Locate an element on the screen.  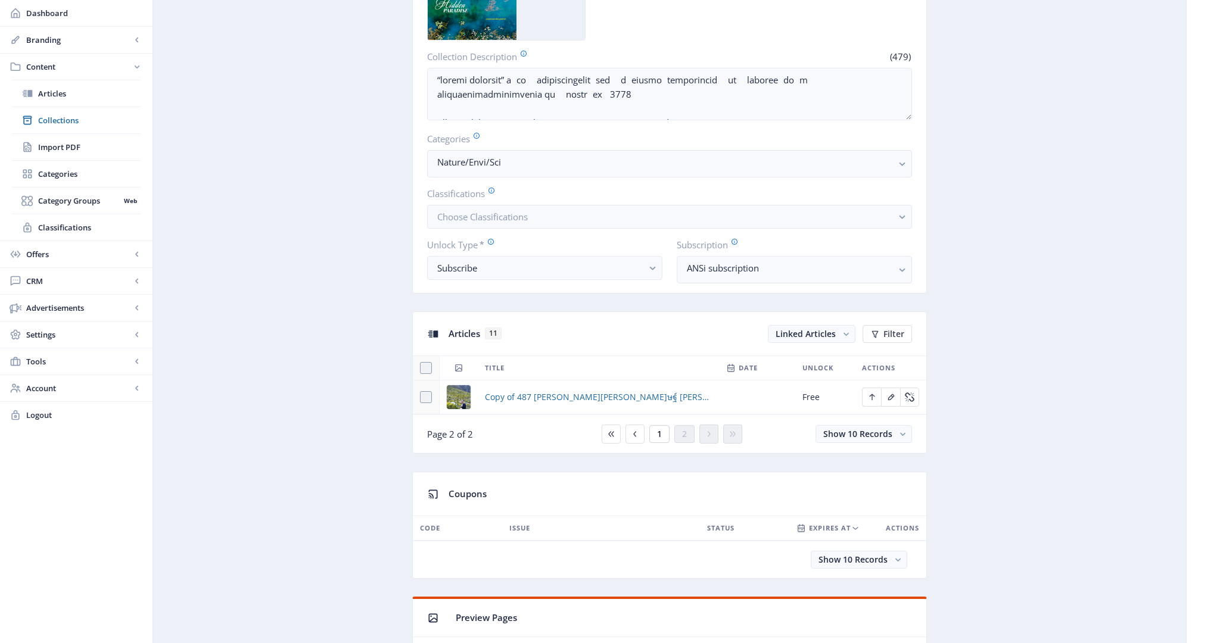
span: Choose Classifications is located at coordinates (483, 217).